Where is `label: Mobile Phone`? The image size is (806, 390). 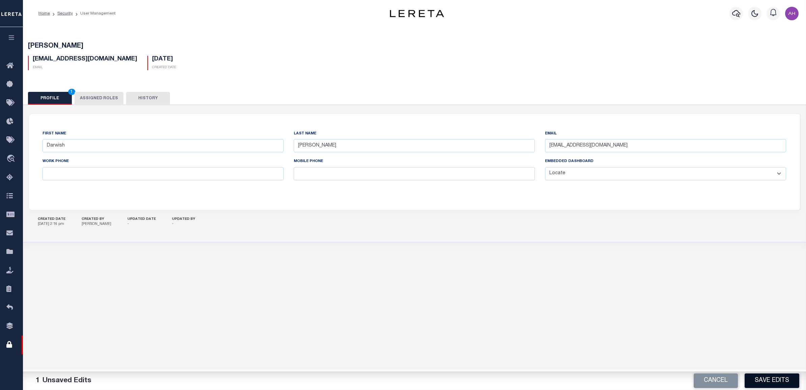
label: Mobile Phone is located at coordinates (308, 161).